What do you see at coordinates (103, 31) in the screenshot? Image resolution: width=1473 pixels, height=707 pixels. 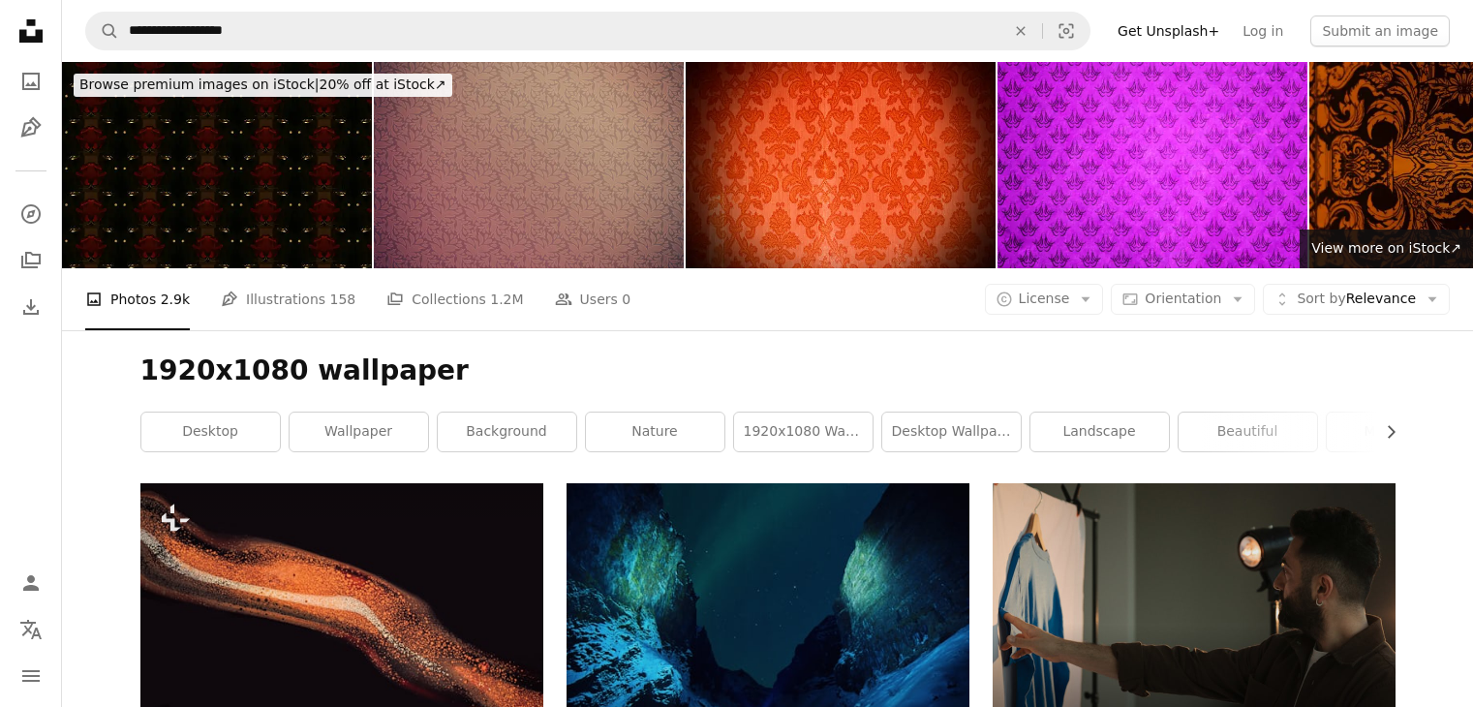 I see `button: Search Unsplash` at bounding box center [103, 31].